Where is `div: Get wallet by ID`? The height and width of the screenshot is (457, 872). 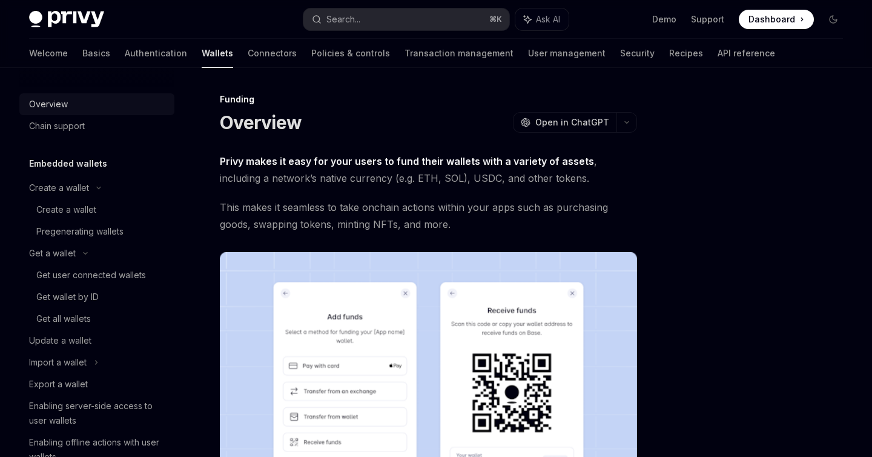
div: Get wallet by ID is located at coordinates (67, 297).